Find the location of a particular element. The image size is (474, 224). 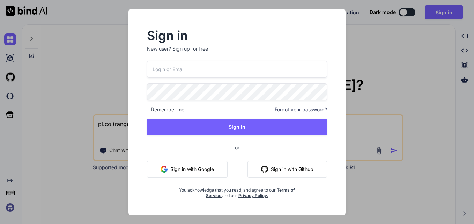

a: Privacy Policy. is located at coordinates (254, 196).